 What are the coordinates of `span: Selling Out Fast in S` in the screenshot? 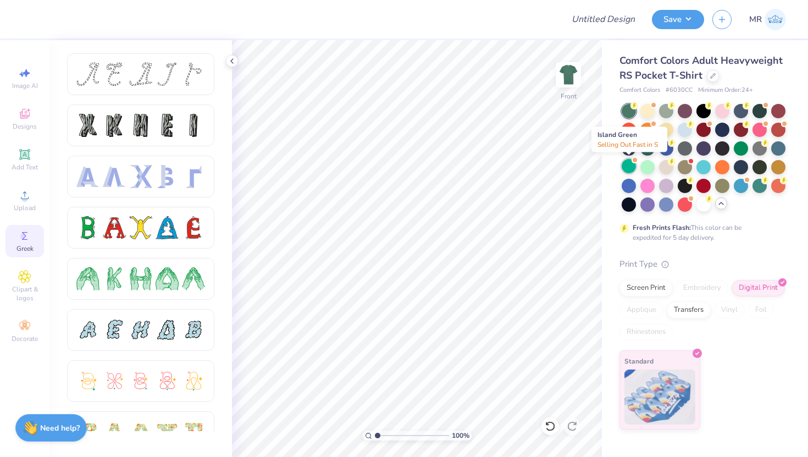 It's located at (628, 145).